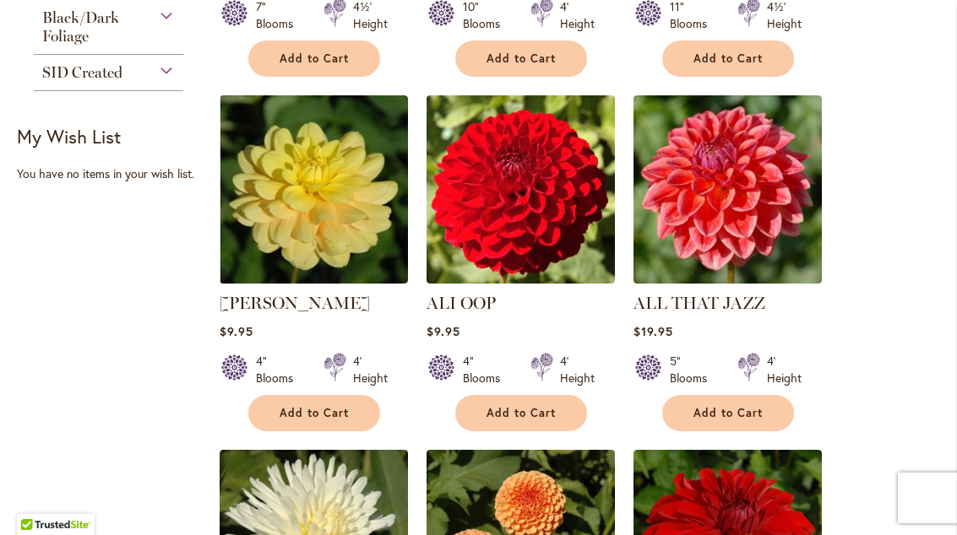  Describe the element at coordinates (653, 331) in the screenshot. I see `span: $19.95` at that location.